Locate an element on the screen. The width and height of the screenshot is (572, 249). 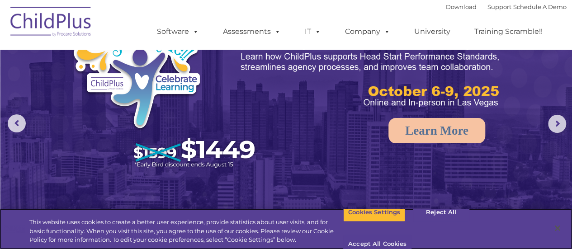
a: Company is located at coordinates (367, 32).